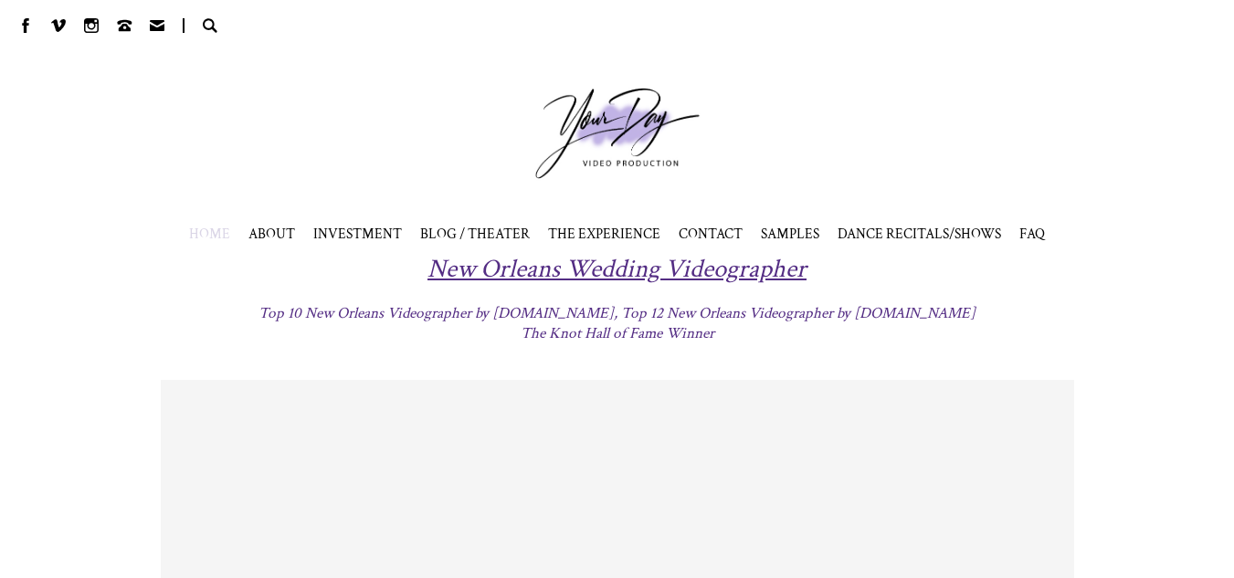 This screenshot has width=1234, height=578. Describe the element at coordinates (1032, 234) in the screenshot. I see `a: FAQ` at that location.